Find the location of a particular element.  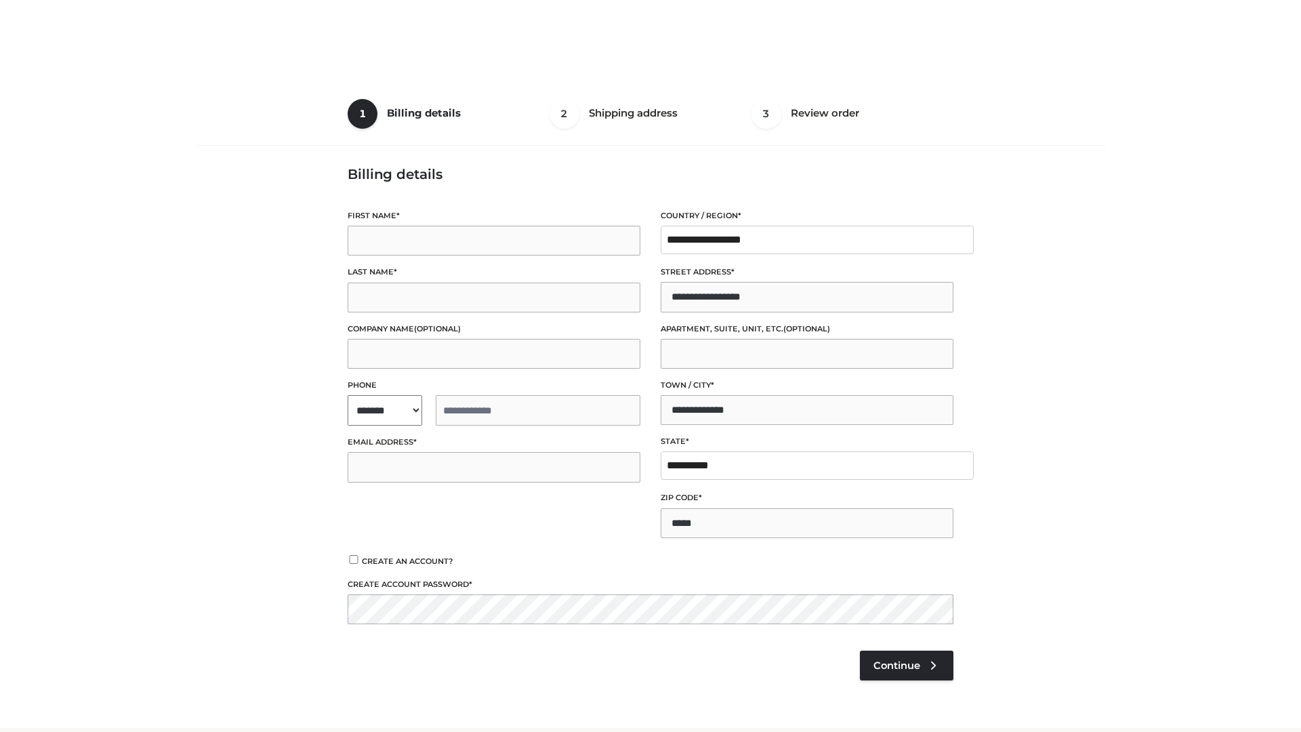

span: Billing details is located at coordinates (423, 112).